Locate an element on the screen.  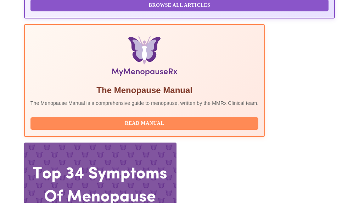
p: The Menopause Manual is a comprehensive guide to menopause, written by the MMRx Clinical team. is located at coordinates (145, 103).